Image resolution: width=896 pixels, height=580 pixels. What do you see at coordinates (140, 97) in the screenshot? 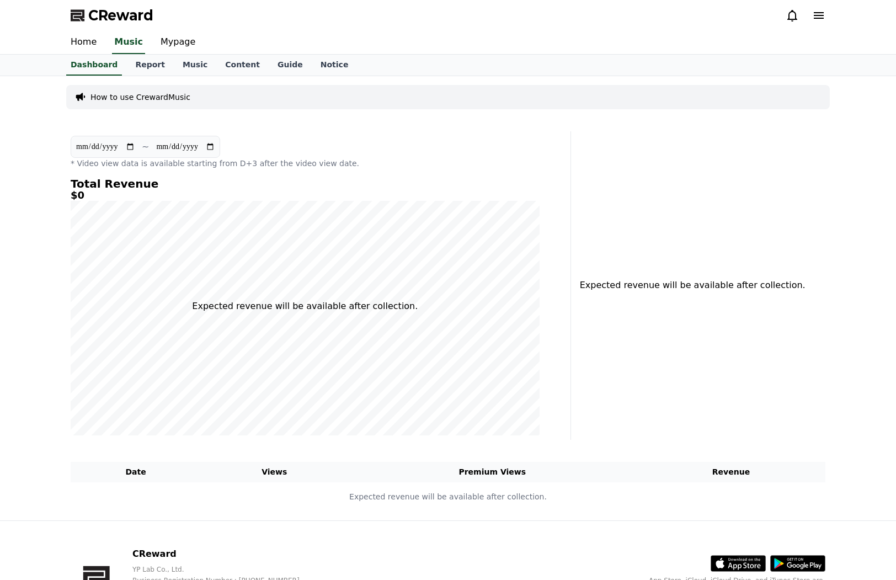
I see `a: How to use CrewardMusic` at bounding box center [140, 97].